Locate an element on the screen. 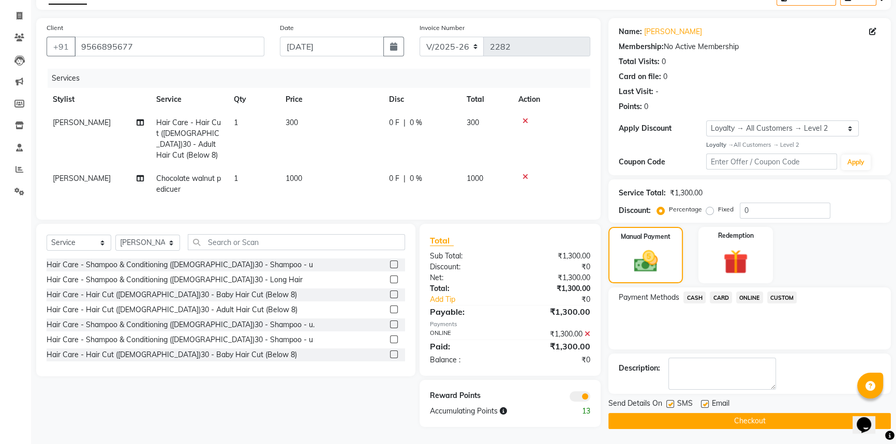  button: +91 is located at coordinates (61, 47).